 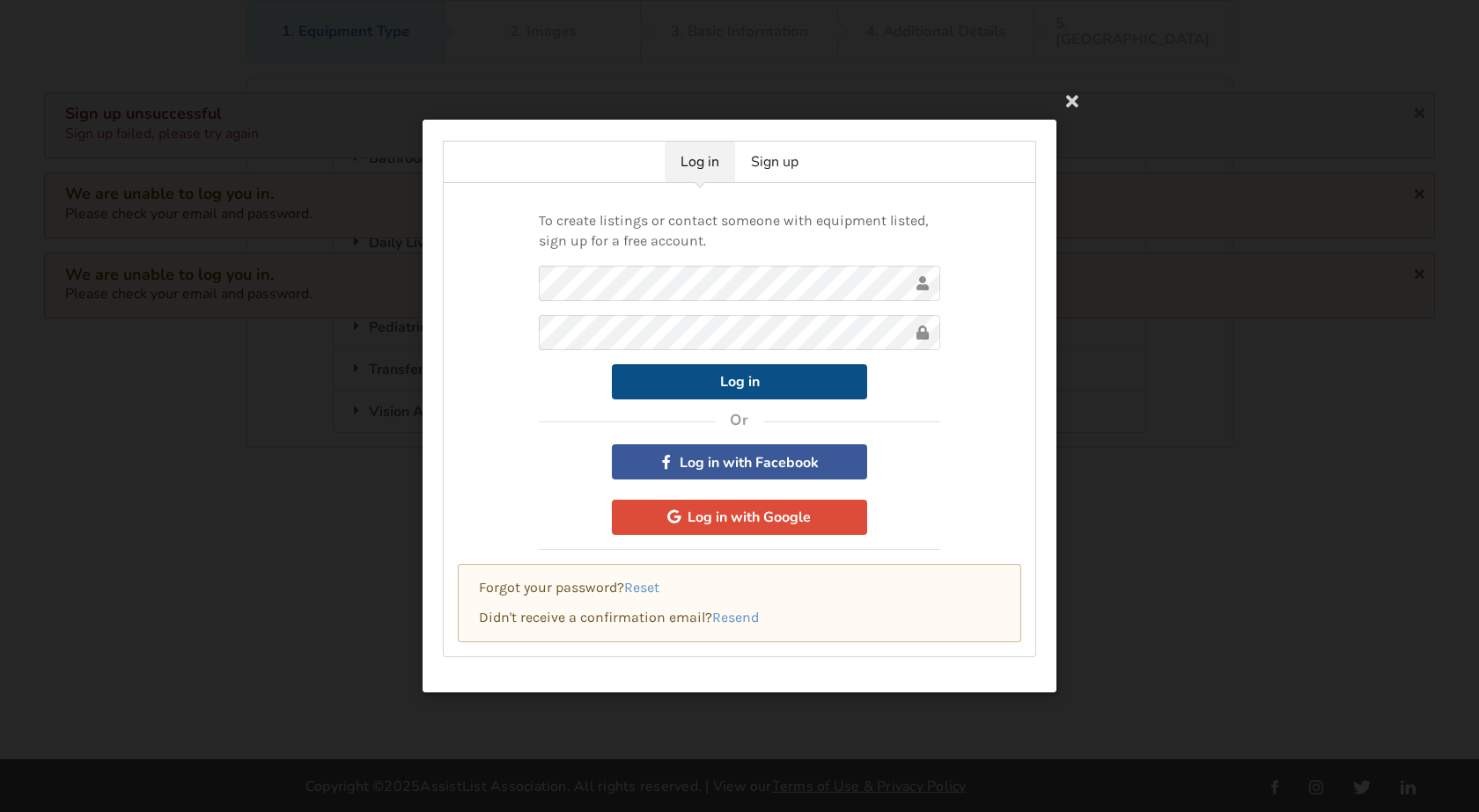 What do you see at coordinates (740, 587) in the screenshot?
I see `p: Forgot your password?` at bounding box center [740, 587].